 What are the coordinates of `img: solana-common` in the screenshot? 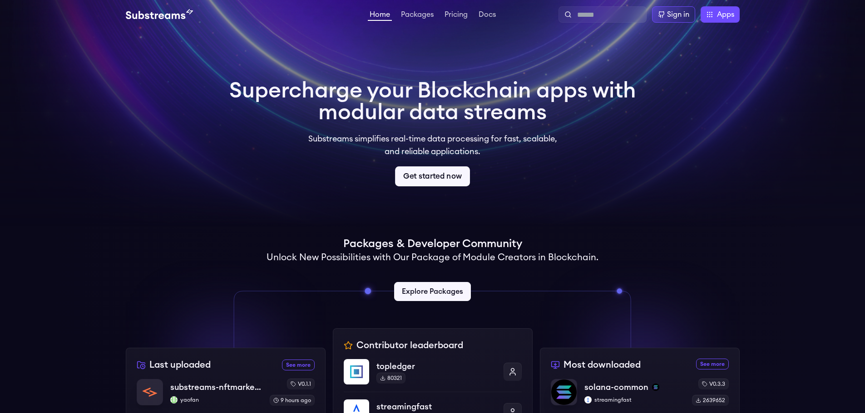 It's located at (564, 393).